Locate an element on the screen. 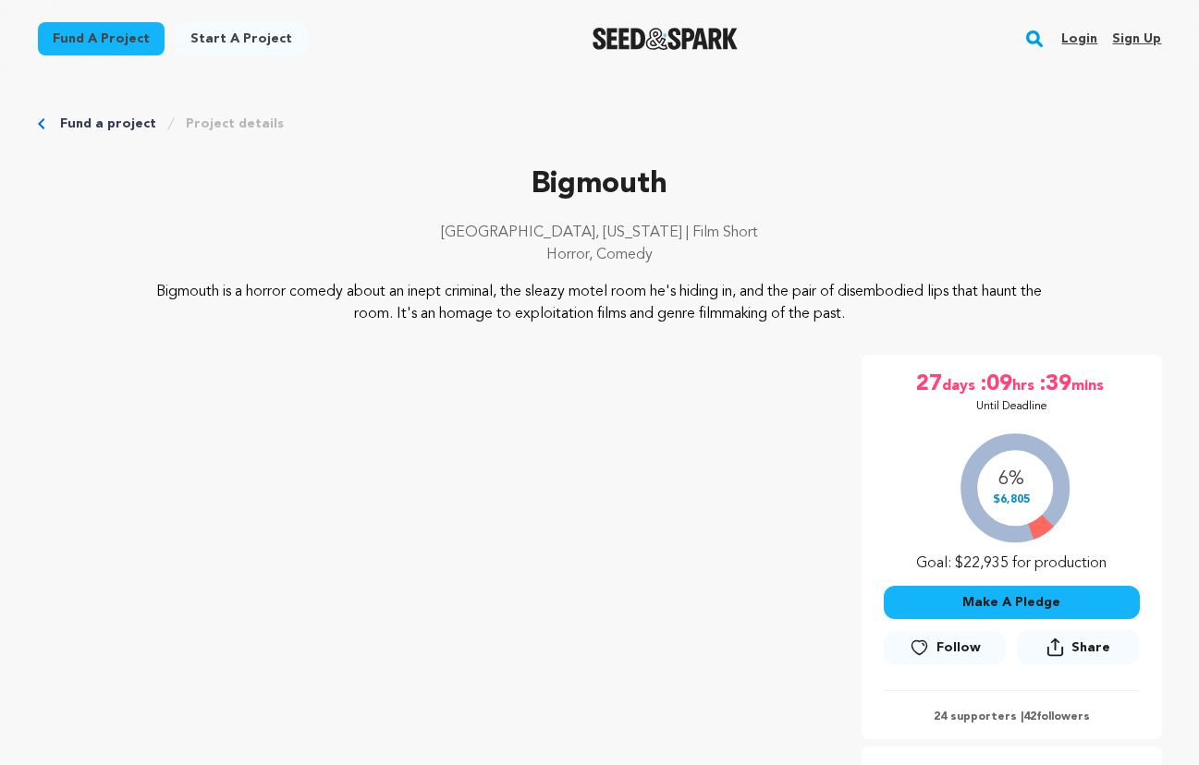  a: Login is located at coordinates (1079, 39).